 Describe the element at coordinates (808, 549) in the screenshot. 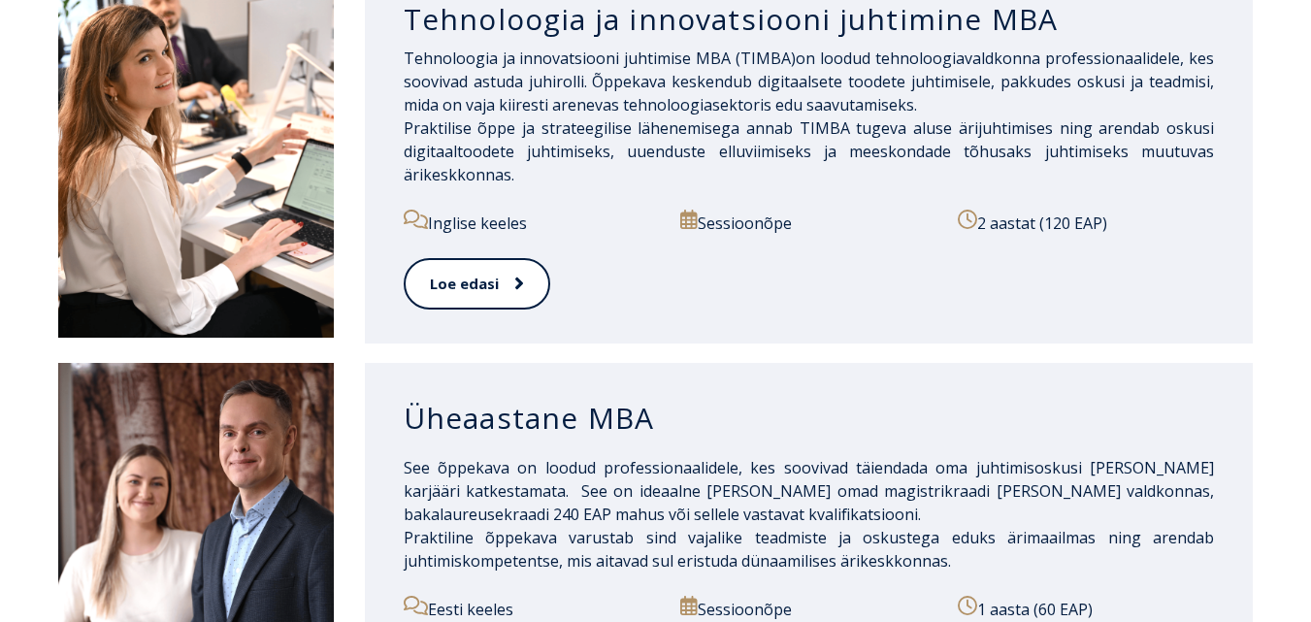

I see `span: Praktiline õppekava varustab sind vajalike teadmiste ja oskustega eduks ärimaailmas ning arendab ...` at that location.